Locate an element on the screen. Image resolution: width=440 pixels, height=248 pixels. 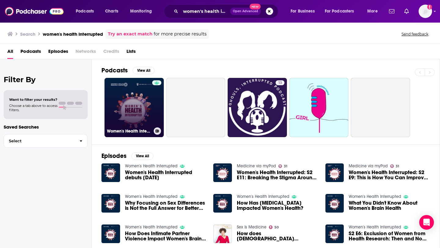
svg: Add a profile image is located at coordinates (430, 7).